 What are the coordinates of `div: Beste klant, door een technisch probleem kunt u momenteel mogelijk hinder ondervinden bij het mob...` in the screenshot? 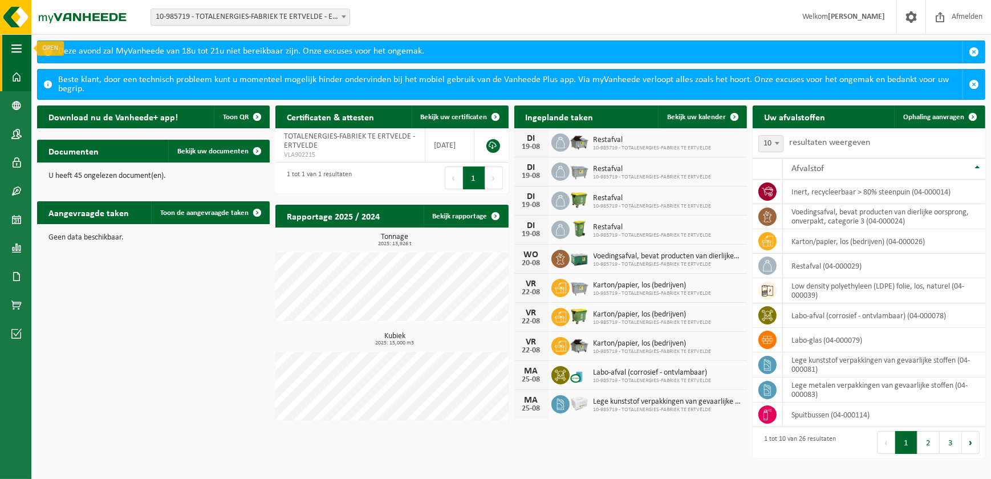 It's located at (510, 84).